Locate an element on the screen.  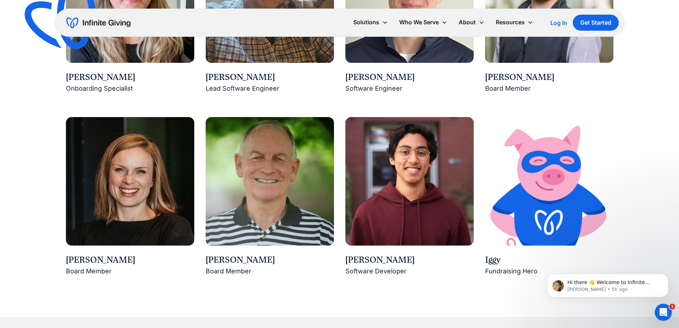
div: Fundraising Hero is located at coordinates (549, 271).